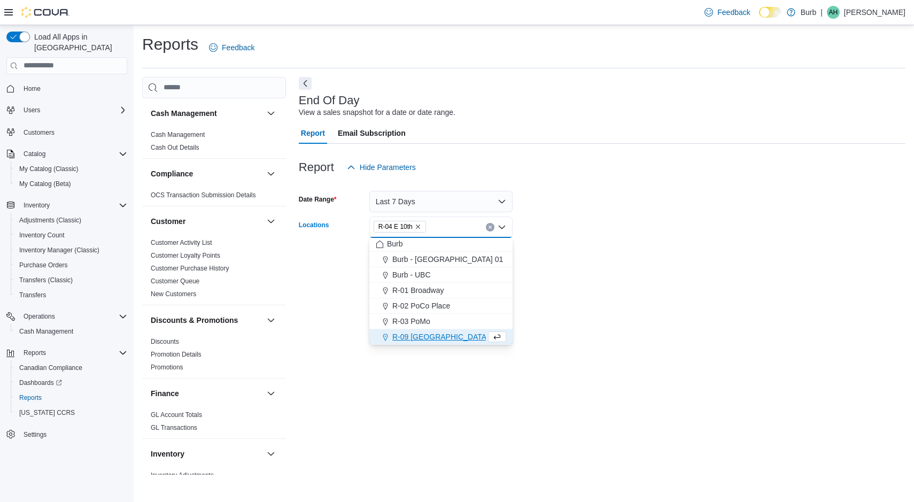  Describe the element at coordinates (42, 235) in the screenshot. I see `span: Inventory Count` at that location.